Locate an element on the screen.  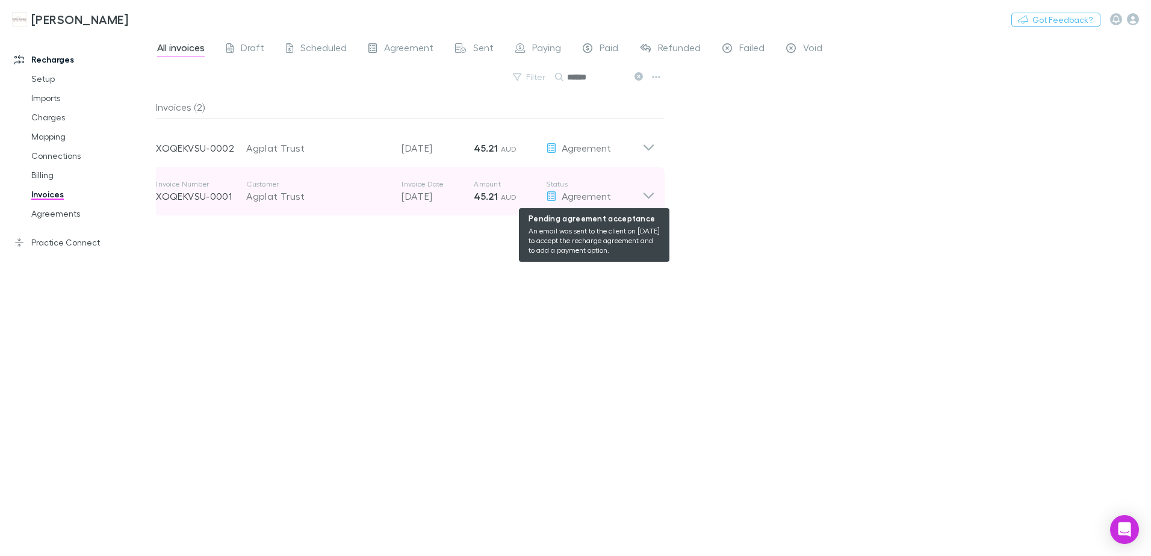
p: XOQEKVSU-0002 is located at coordinates (201, 148).